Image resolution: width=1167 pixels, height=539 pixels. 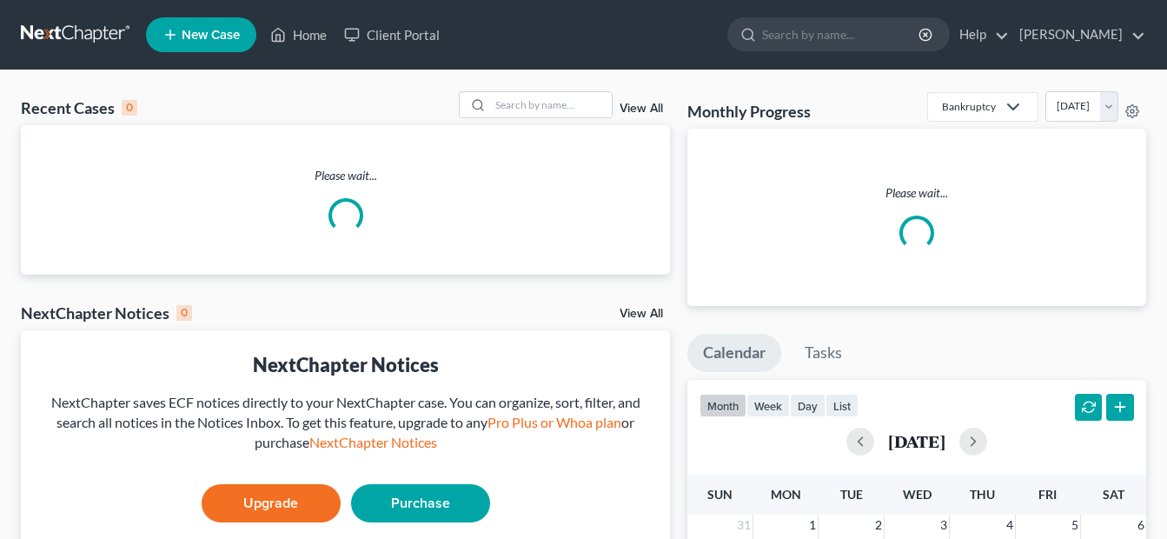 I want to click on a: Calendar, so click(x=734, y=353).